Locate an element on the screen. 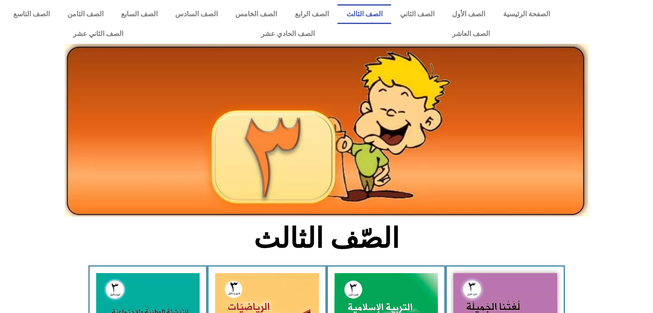  a: الصف السادس is located at coordinates (197, 14).